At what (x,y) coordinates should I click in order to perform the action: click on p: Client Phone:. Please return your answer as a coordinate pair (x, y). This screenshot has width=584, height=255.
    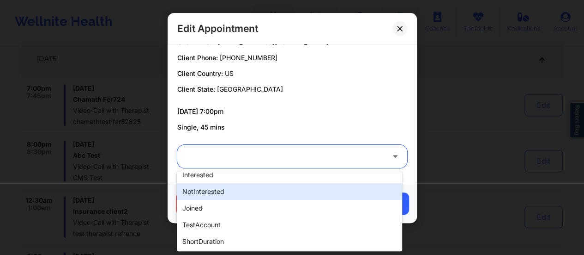
    Looking at the image, I should click on (292, 58).